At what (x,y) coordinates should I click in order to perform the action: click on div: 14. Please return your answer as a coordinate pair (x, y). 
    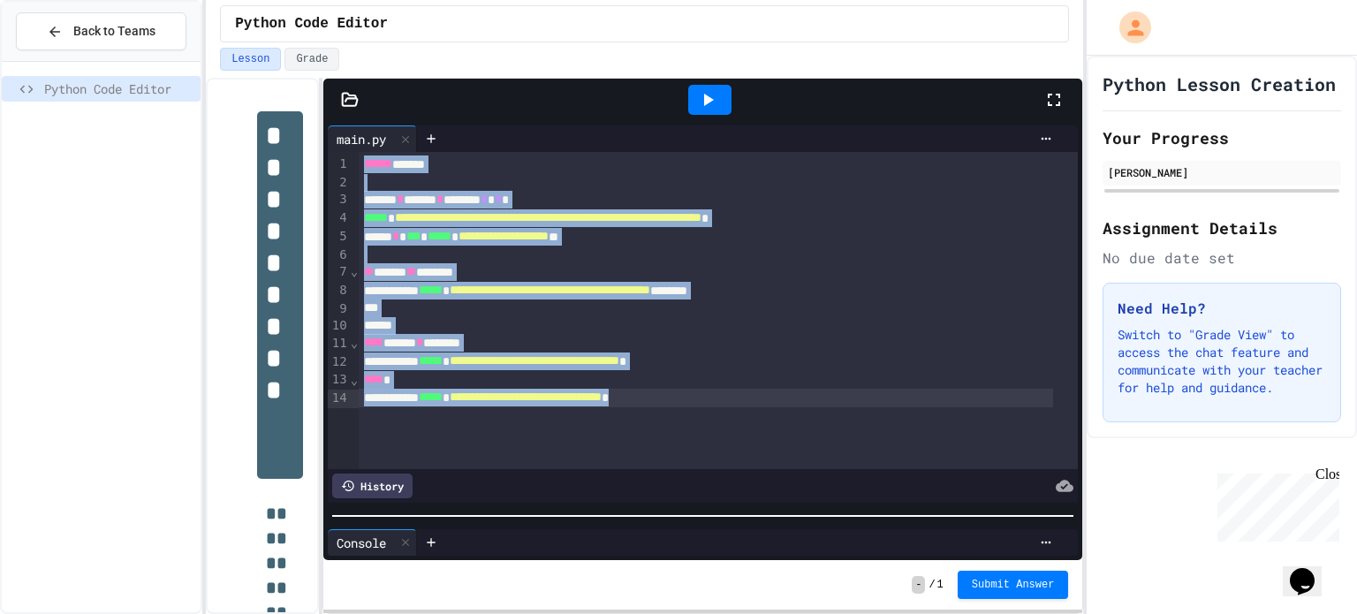
    Looking at the image, I should click on (338, 398).